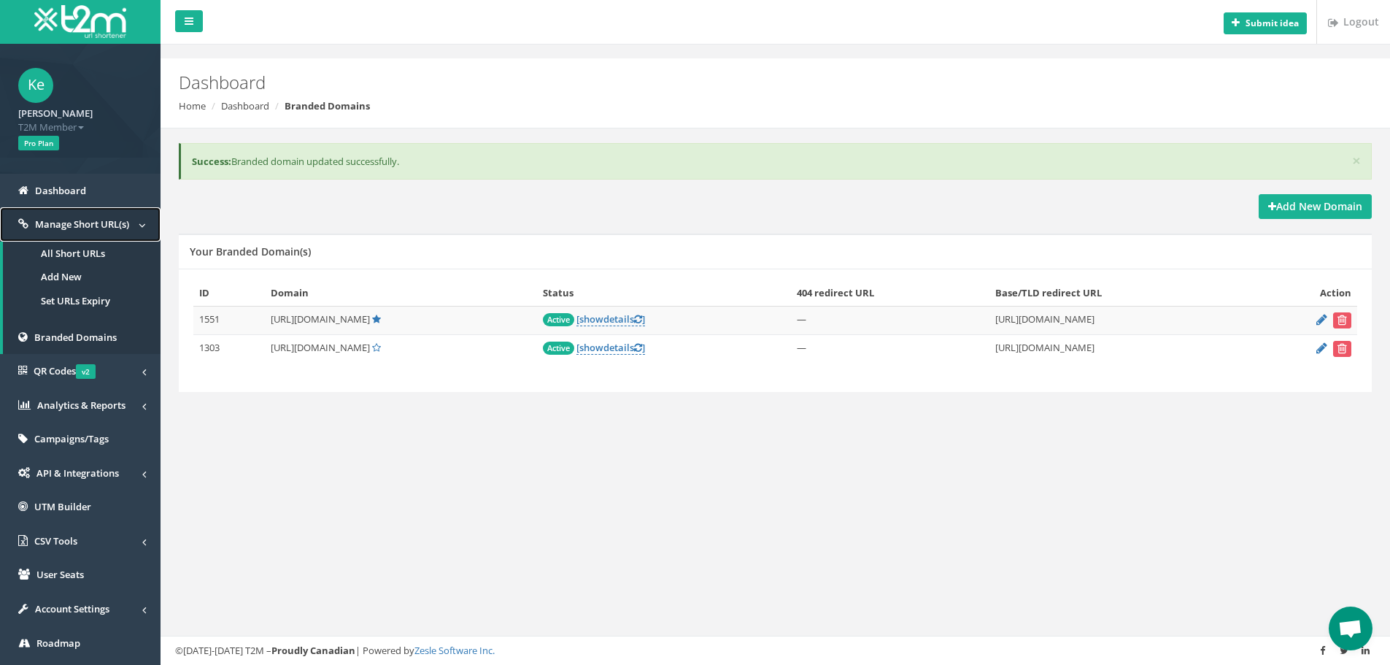 The width and height of the screenshot is (1390, 665). What do you see at coordinates (1315, 206) in the screenshot?
I see `strong: Add New Domain` at bounding box center [1315, 206].